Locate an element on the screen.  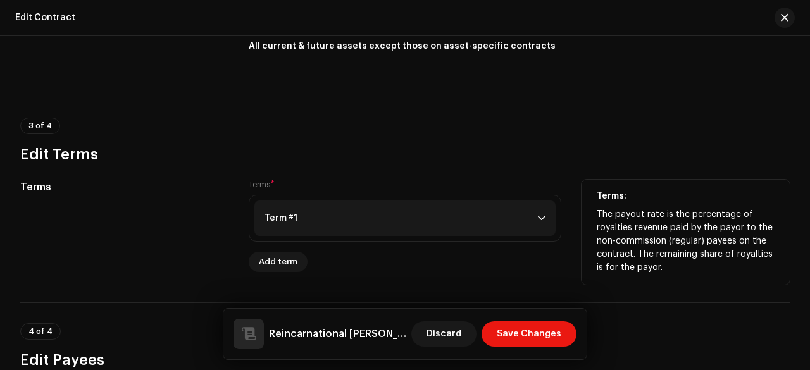
button: Save Changes is located at coordinates (529, 334).